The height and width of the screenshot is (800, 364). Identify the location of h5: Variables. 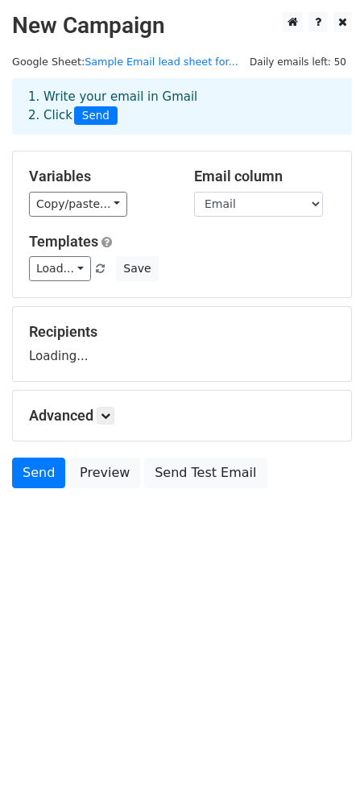
(99, 176).